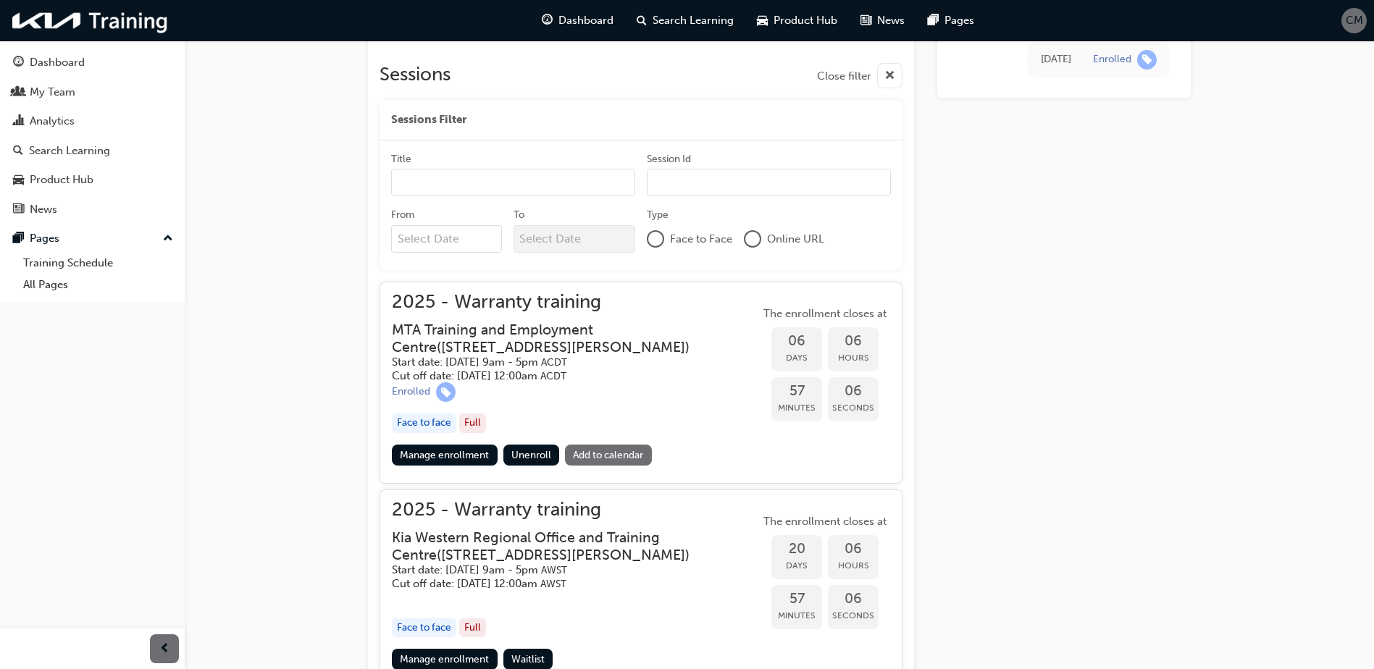 The width and height of the screenshot is (1374, 669). What do you see at coordinates (91, 20) in the screenshot?
I see `a: kia-training` at bounding box center [91, 20].